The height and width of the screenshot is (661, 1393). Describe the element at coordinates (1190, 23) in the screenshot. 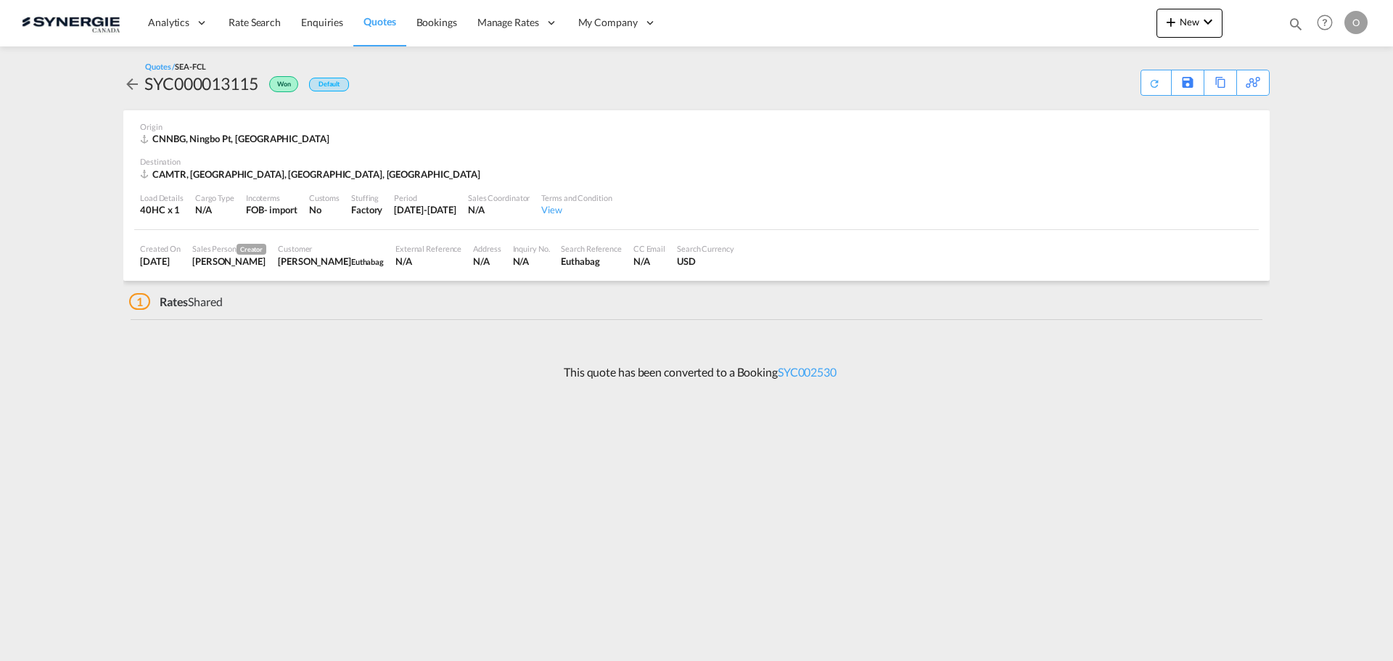

I see `button: icon-plus 400-fgNewicon-chevron-down` at that location.